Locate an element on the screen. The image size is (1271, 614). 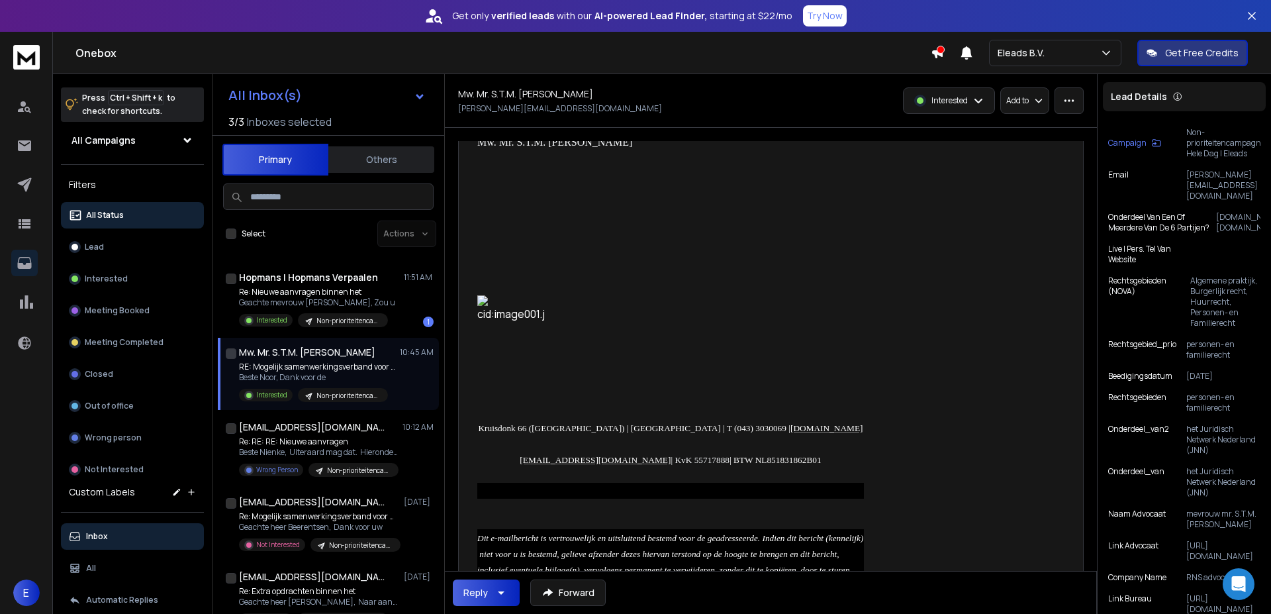
button: Automatic Replies is located at coordinates (132, 600).